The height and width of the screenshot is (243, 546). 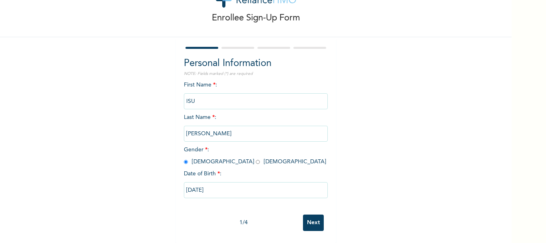 I want to click on input: Enter your last name, so click(x=256, y=134).